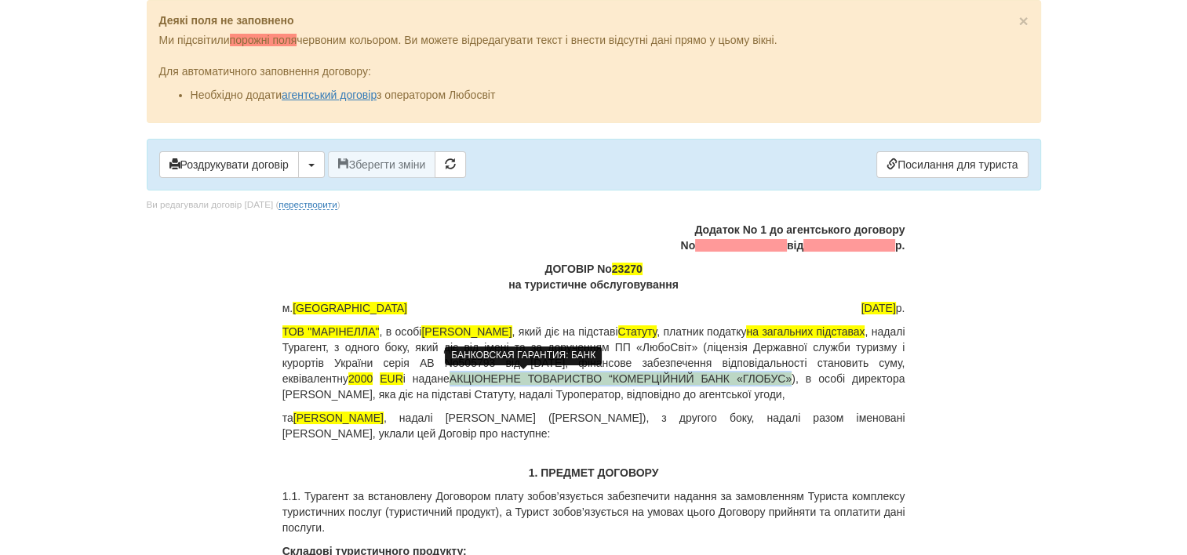 The width and height of the screenshot is (1187, 555). Describe the element at coordinates (594, 40) in the screenshot. I see `p: Ми підсвітили червоним кольором. Ви можете відредагувати текст і внести відсутні дані прямо у цьо...` at that location.